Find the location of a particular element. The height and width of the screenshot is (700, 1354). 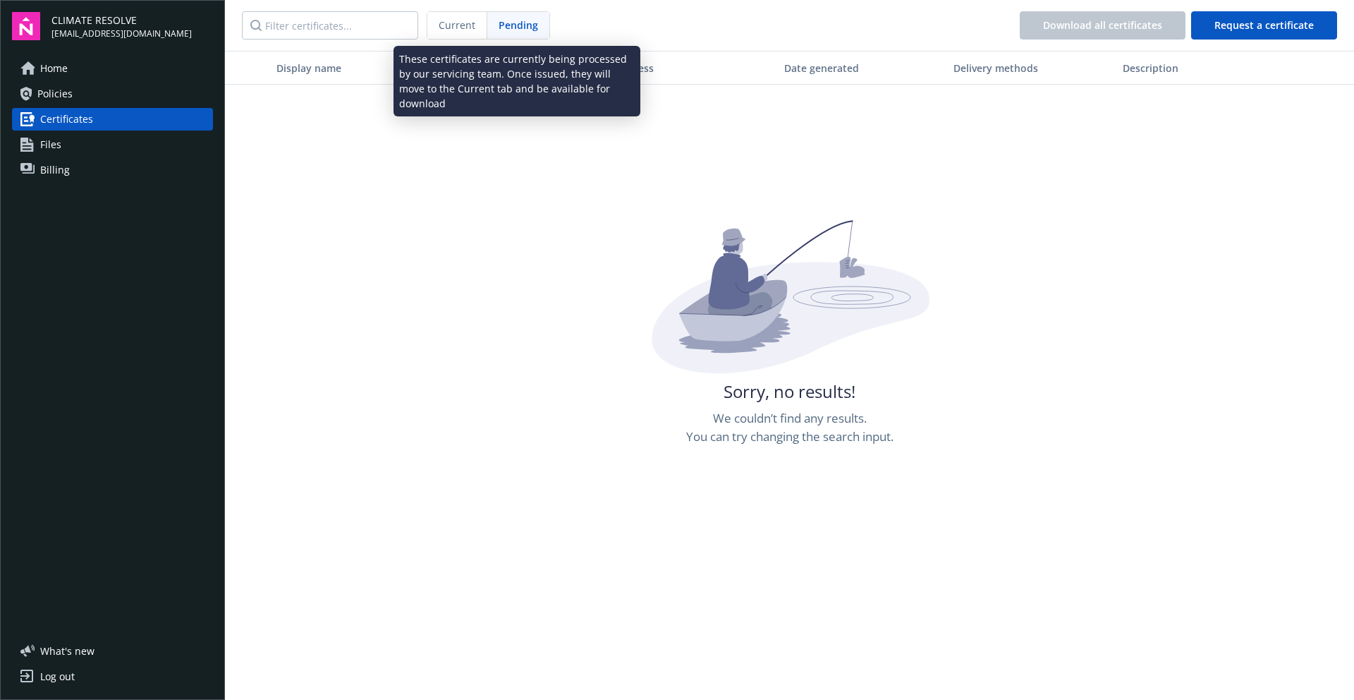

div: Delivery methods is located at coordinates (1032, 68).